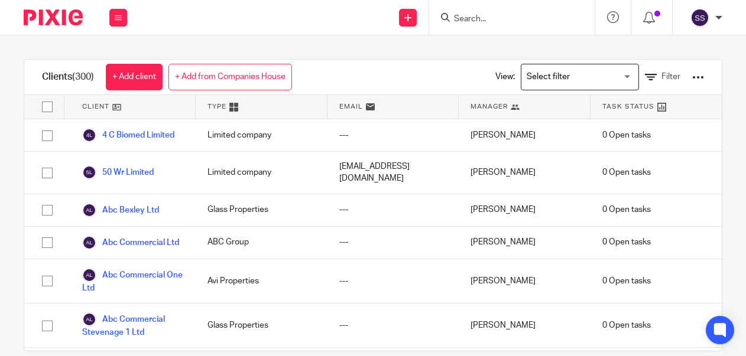  Describe the element at coordinates (68, 77) in the screenshot. I see `h1: Clients` at that location.